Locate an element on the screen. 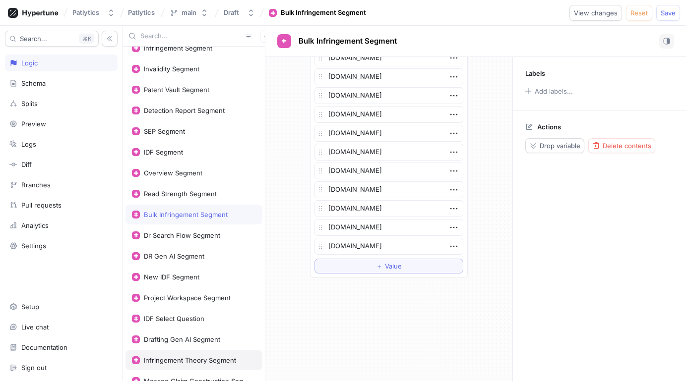 This screenshot has width=686, height=381. button: Draft is located at coordinates (239, 12).